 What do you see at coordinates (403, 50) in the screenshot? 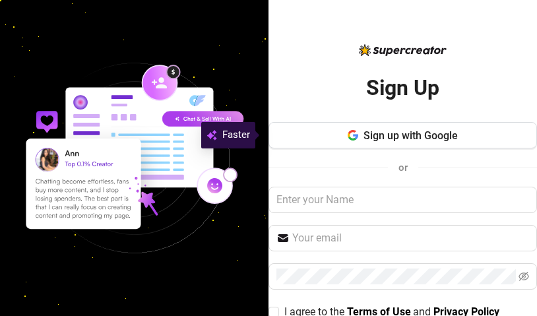
I see `img: logo-BBDzfeDw.svg` at bounding box center [403, 50].